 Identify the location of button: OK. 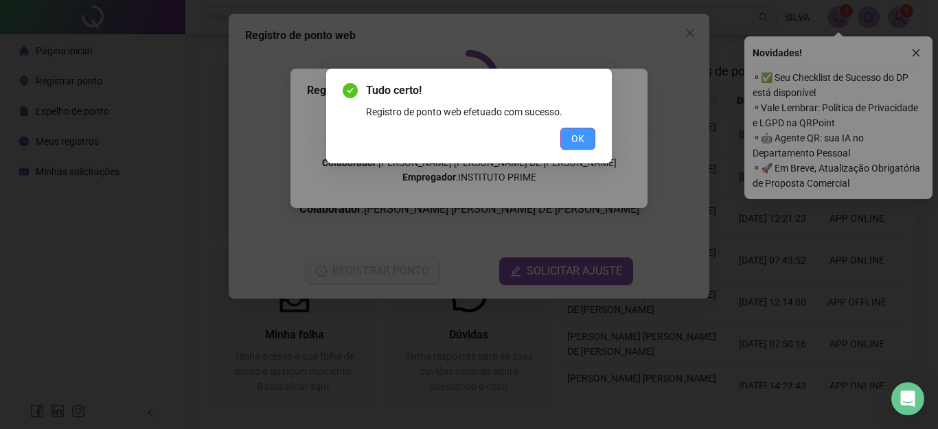
(577, 139).